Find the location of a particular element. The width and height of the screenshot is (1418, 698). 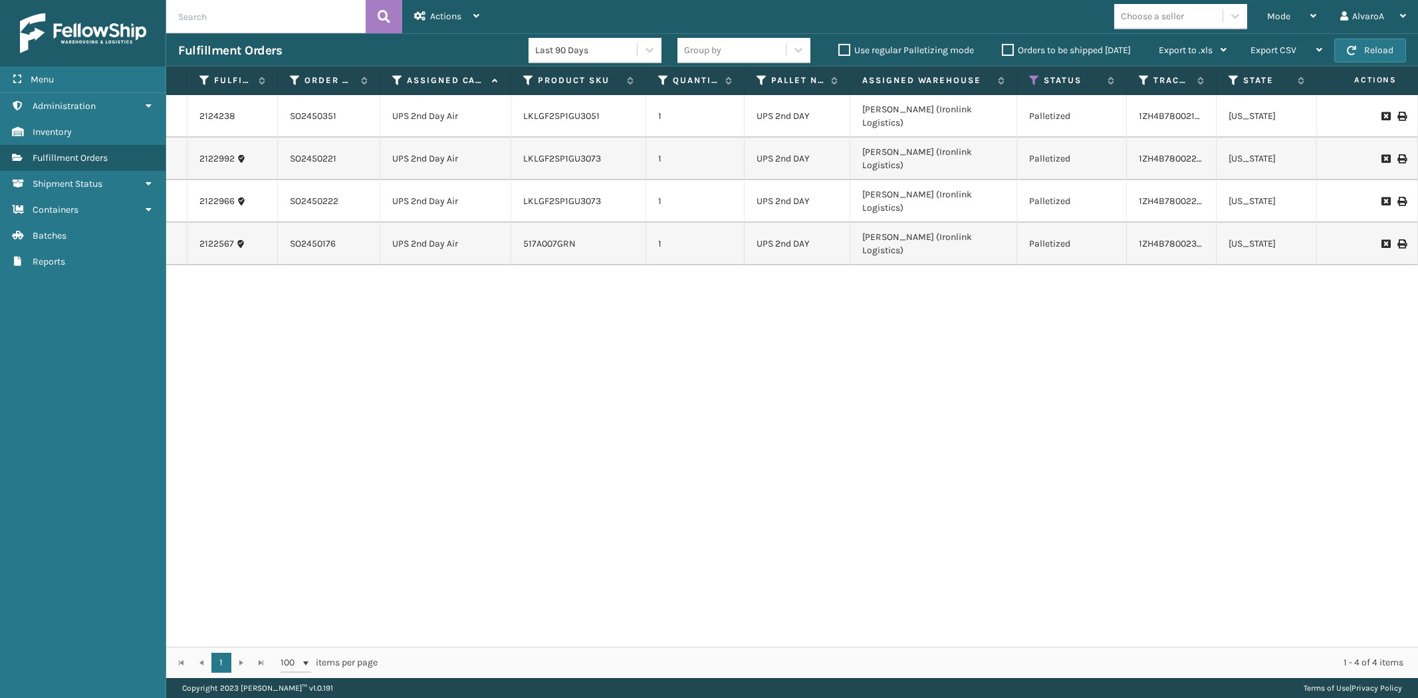

button: Reload is located at coordinates (1371, 51).